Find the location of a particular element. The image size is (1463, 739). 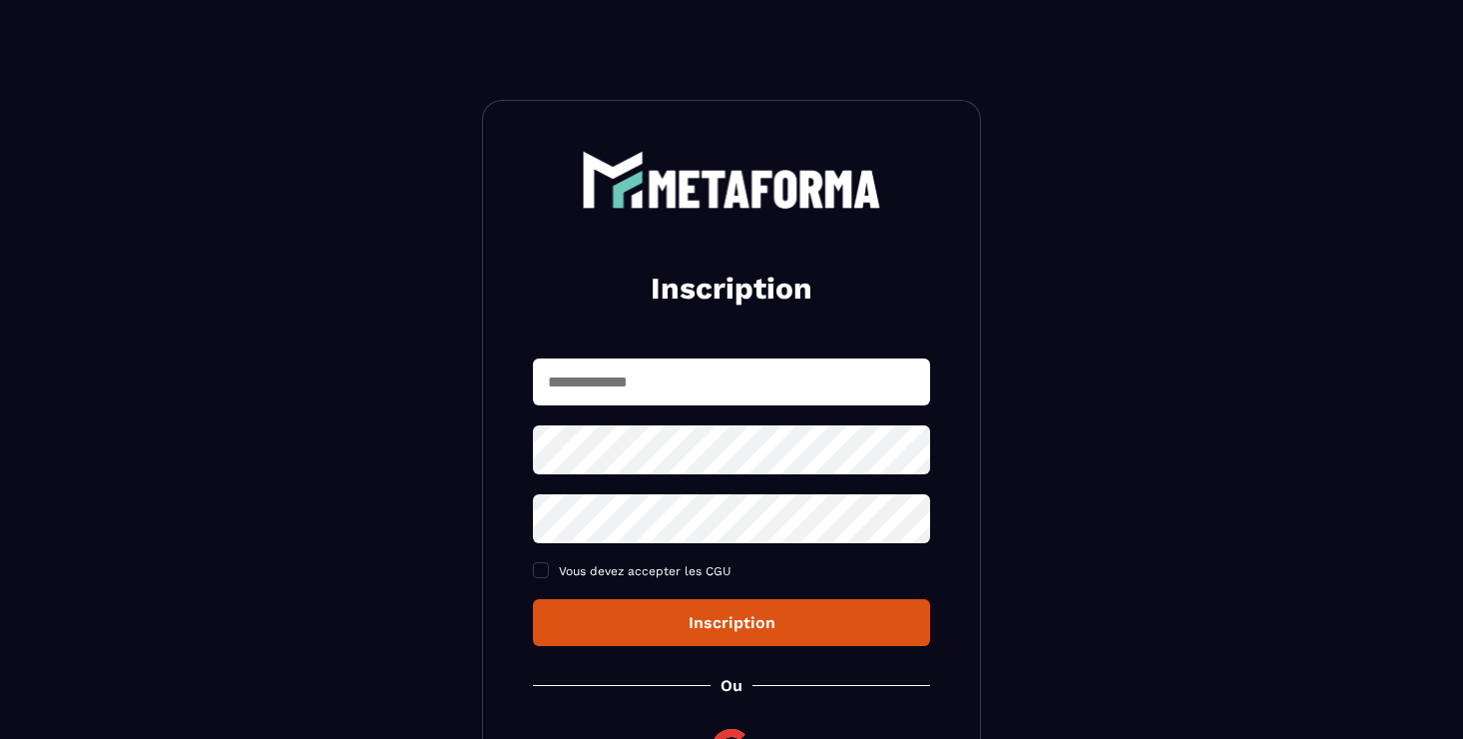

button: Inscription is located at coordinates (732, 622).